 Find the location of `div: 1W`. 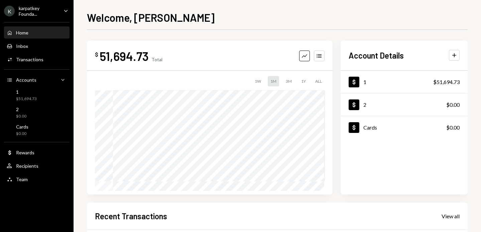

div: 1W is located at coordinates (258, 81).